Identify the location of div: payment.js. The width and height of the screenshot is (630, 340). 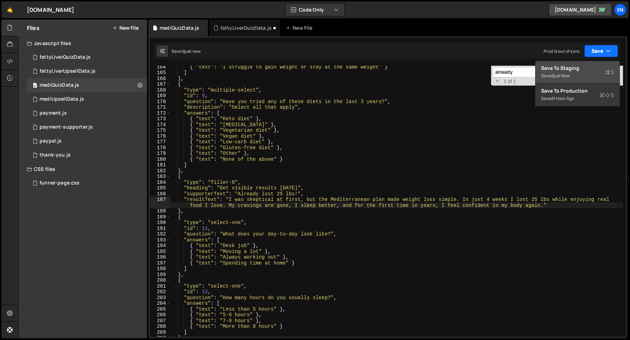
(53, 113).